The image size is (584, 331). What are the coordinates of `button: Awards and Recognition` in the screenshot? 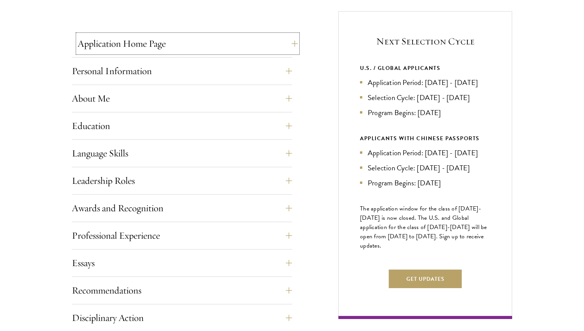 It's located at (182, 208).